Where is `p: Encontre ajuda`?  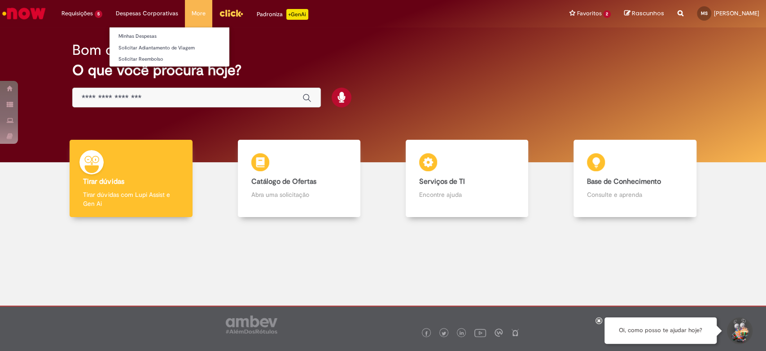 p: Encontre ajuda is located at coordinates (467, 194).